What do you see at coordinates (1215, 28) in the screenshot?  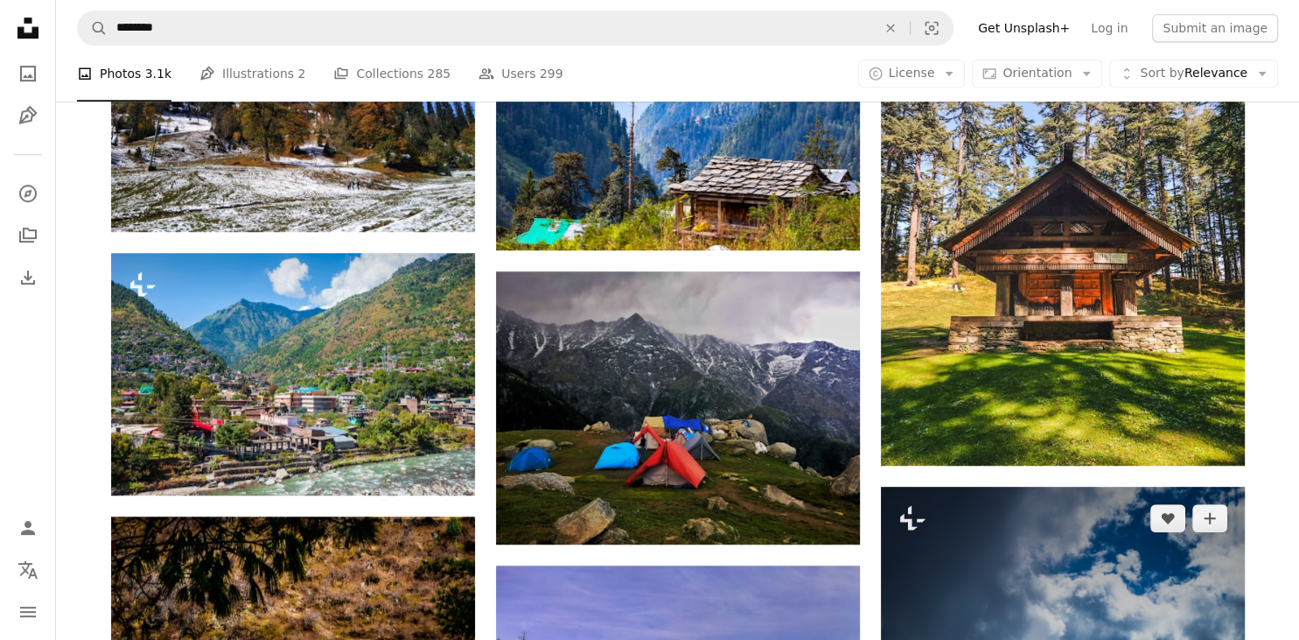 I see `button: Submit an image` at bounding box center [1215, 28].